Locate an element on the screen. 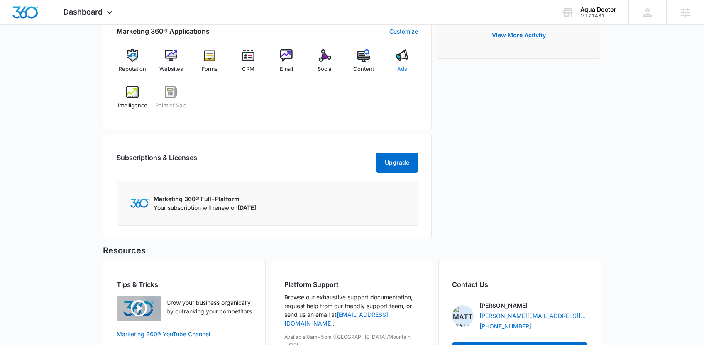  a: Email is located at coordinates (286, 64).